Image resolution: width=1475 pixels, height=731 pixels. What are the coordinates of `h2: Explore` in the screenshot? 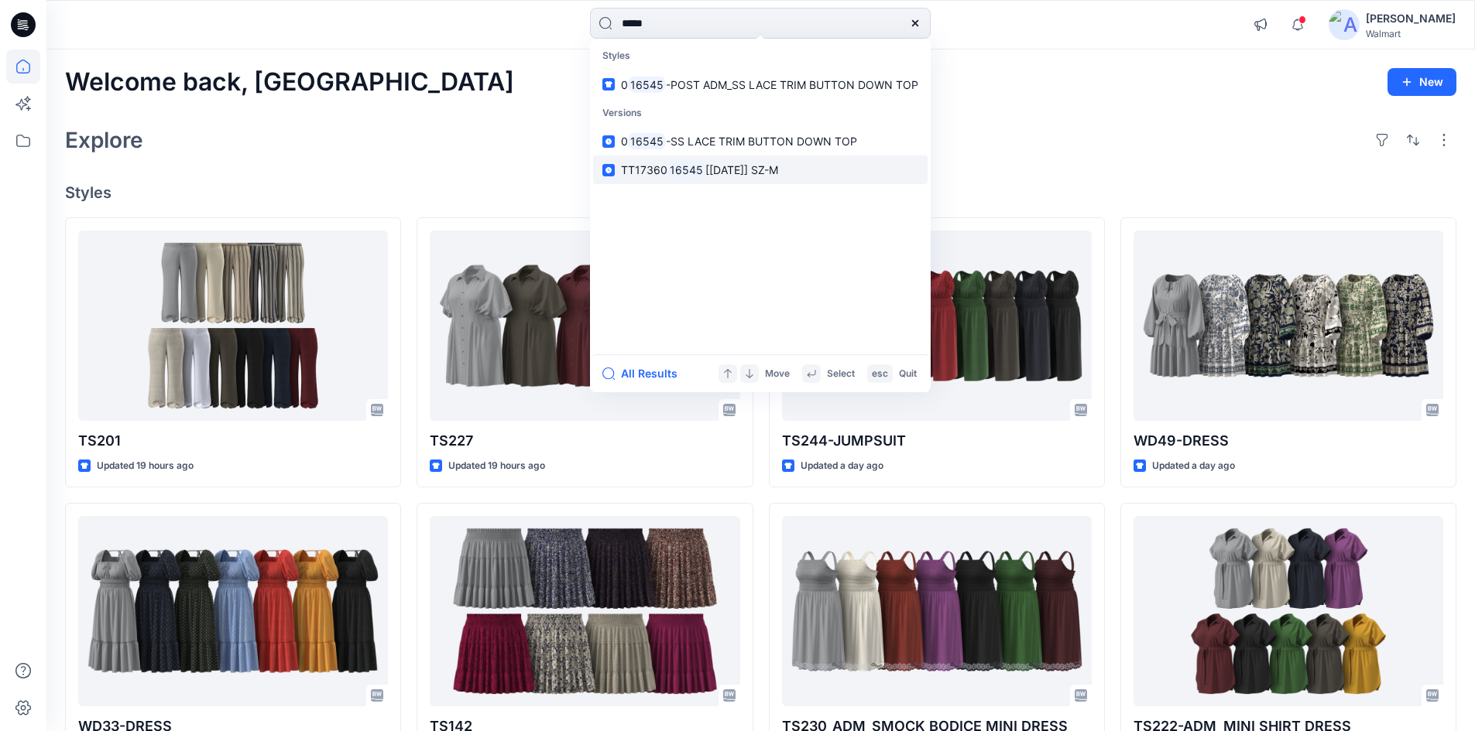 It's located at (104, 140).